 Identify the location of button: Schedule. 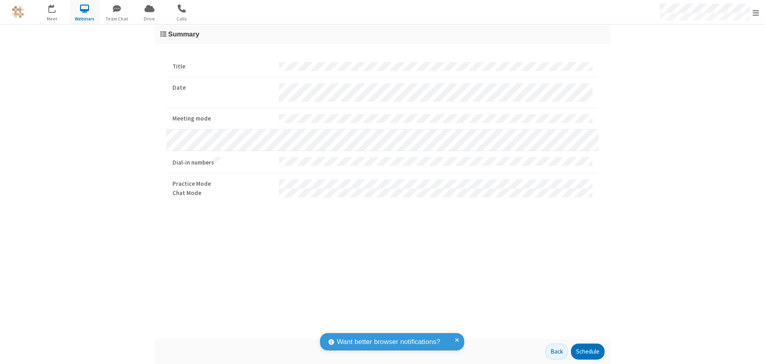
(588, 351).